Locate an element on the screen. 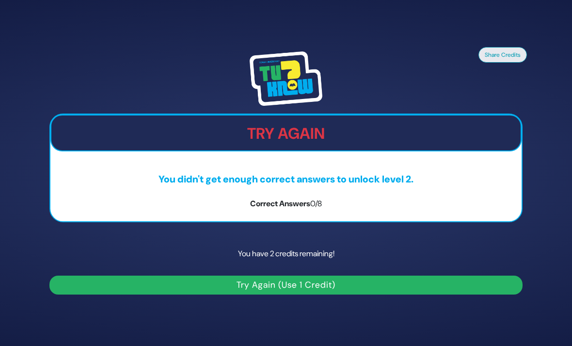 This screenshot has width=572, height=346. h2: Try Again is located at coordinates (286, 133).